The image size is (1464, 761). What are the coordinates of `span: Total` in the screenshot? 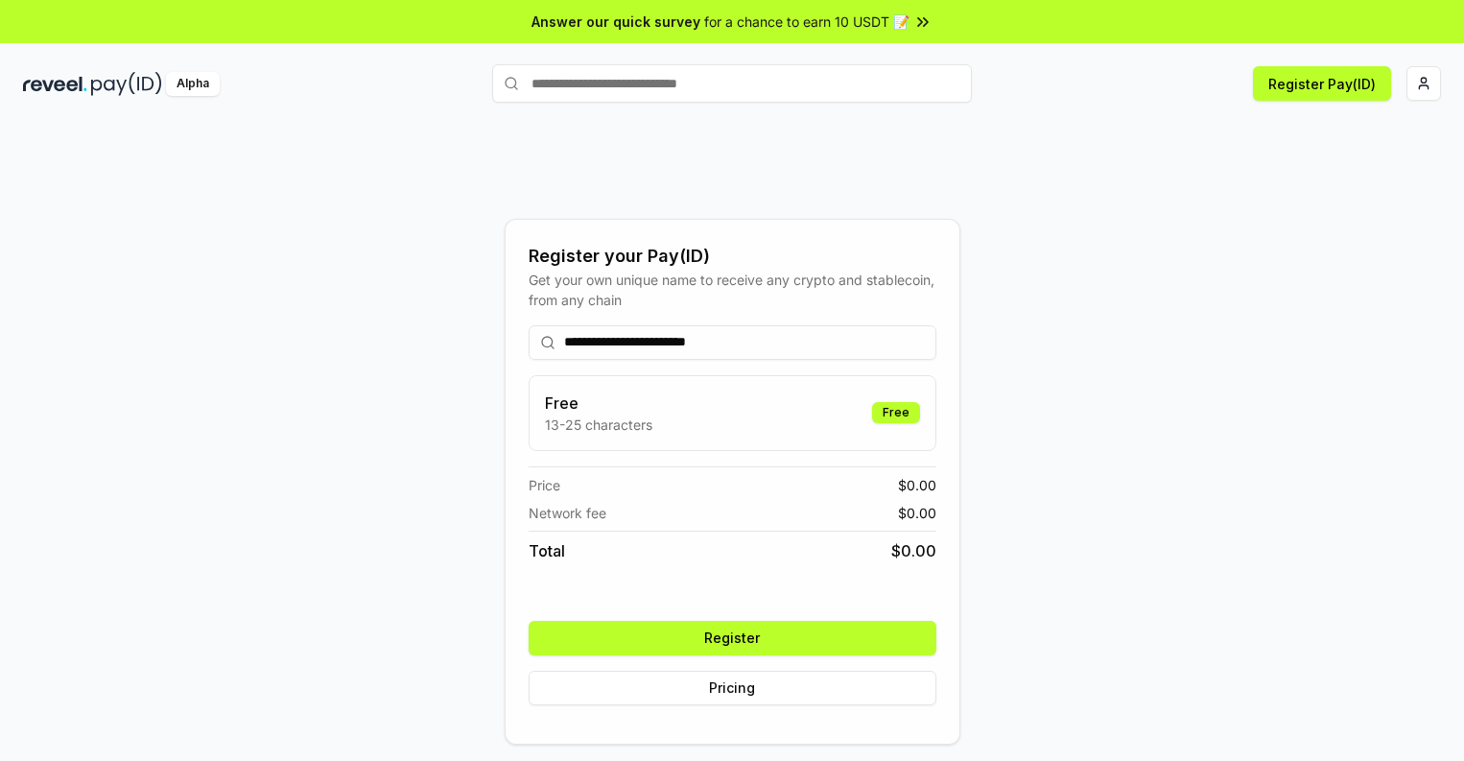 It's located at (547, 551).